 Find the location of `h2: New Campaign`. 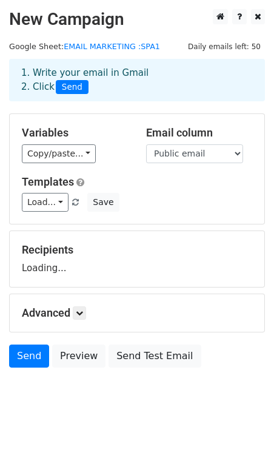

h2: New Campaign is located at coordinates (137, 19).